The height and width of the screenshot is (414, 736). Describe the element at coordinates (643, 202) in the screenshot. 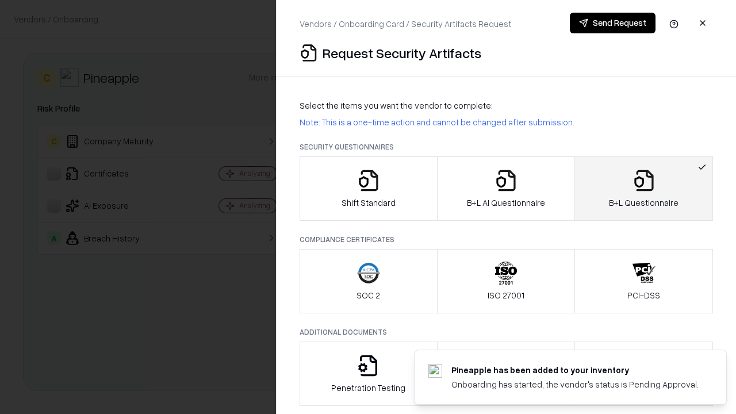

I see `p: B+L Questionnaire` at that location.